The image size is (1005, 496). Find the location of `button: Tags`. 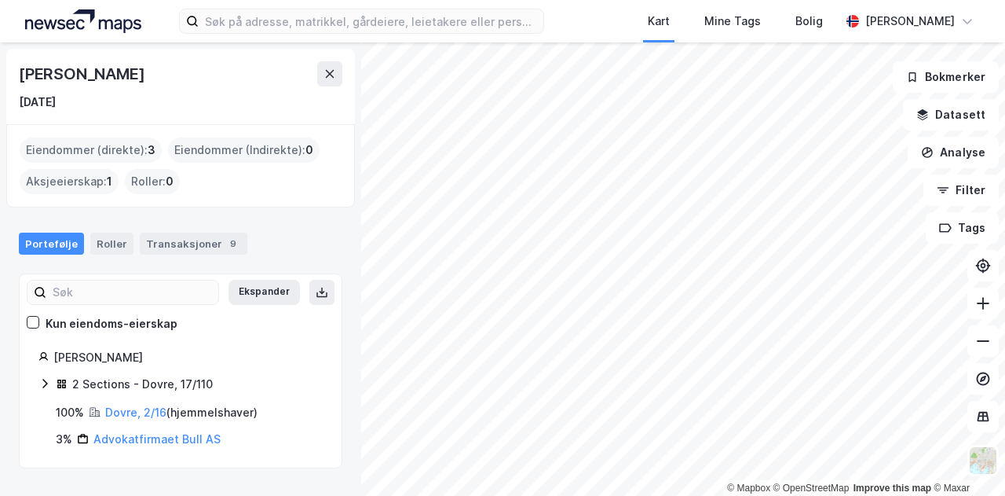

button: Tags is located at coordinates (962, 228).